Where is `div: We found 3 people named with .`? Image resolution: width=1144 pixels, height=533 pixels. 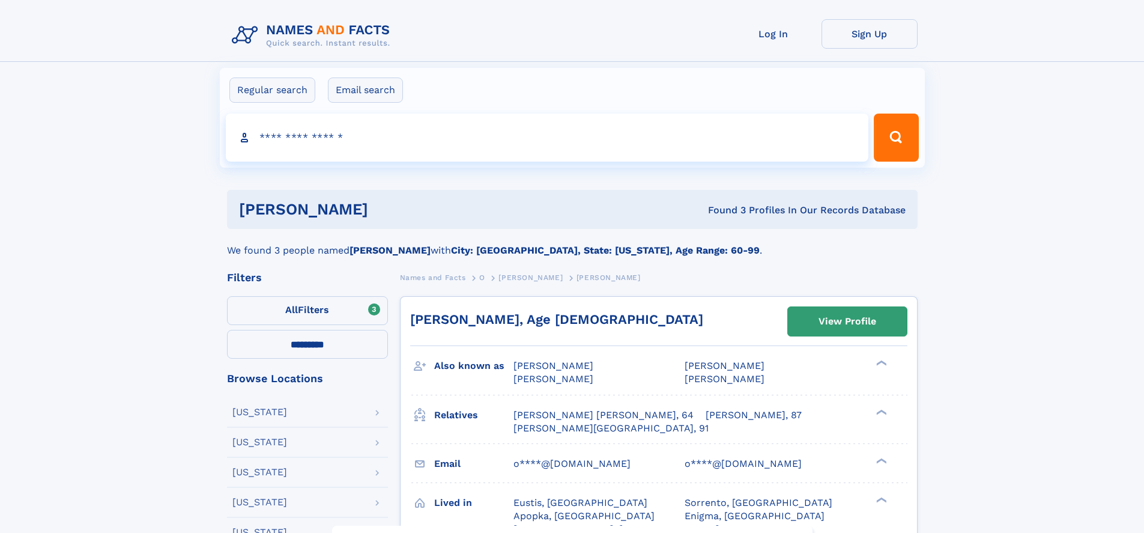
div: We found 3 people named with . is located at coordinates (572, 243).